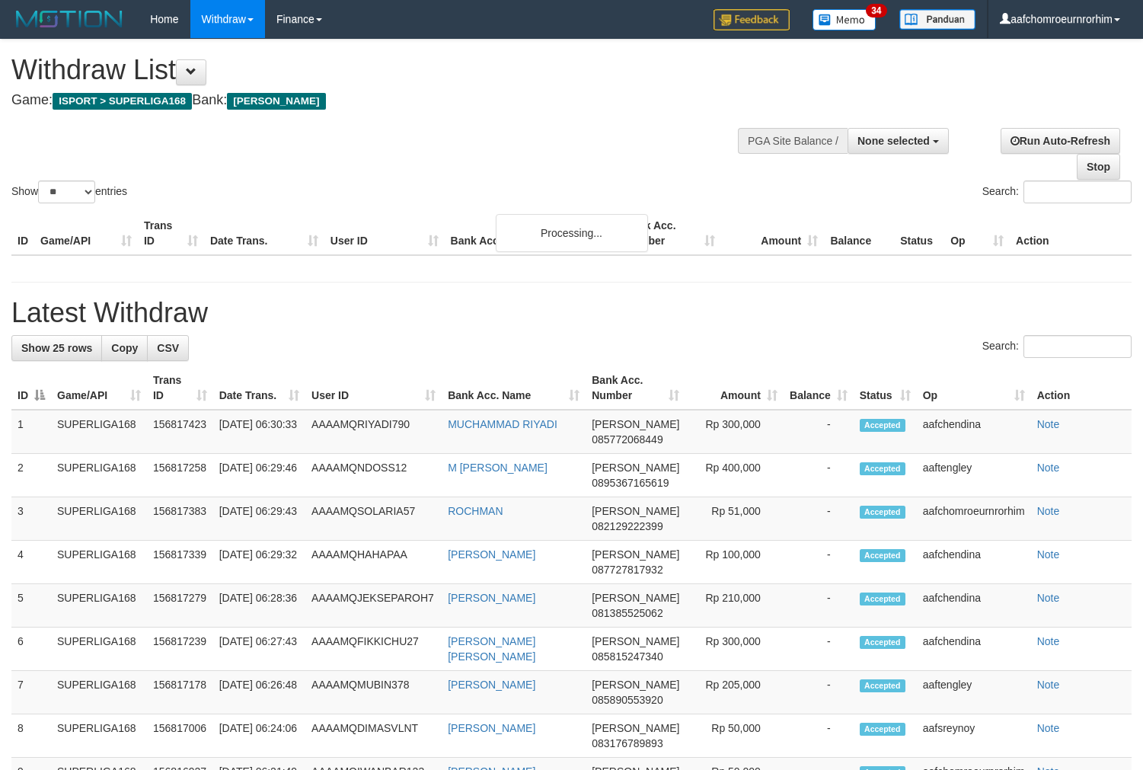 The height and width of the screenshot is (770, 1143). What do you see at coordinates (627, 743) in the screenshot?
I see `span: Copy 083176789893 to clipboard` at bounding box center [627, 743].